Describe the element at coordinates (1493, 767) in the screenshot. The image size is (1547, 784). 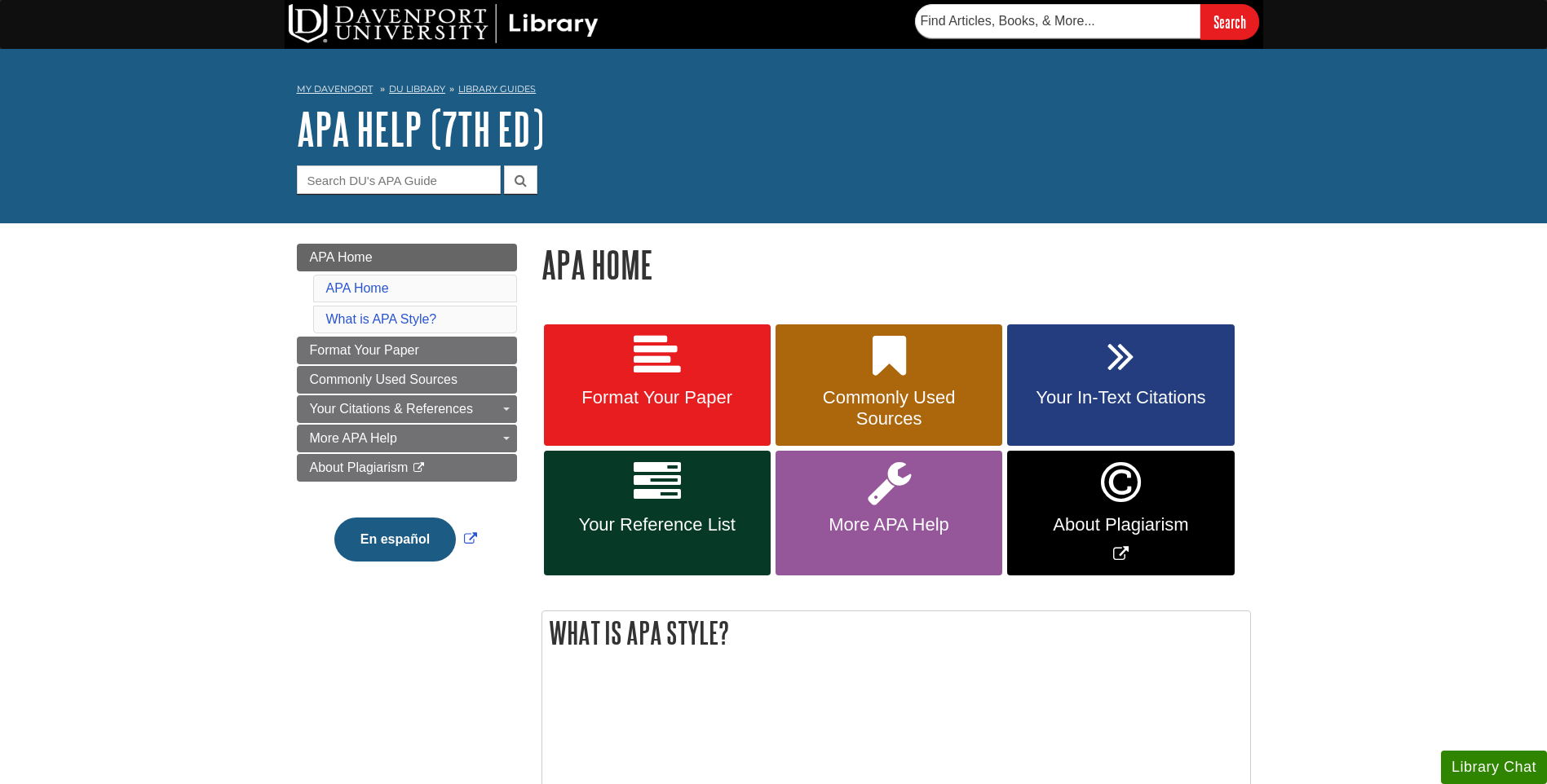
I see `button: Library Chat` at that location.